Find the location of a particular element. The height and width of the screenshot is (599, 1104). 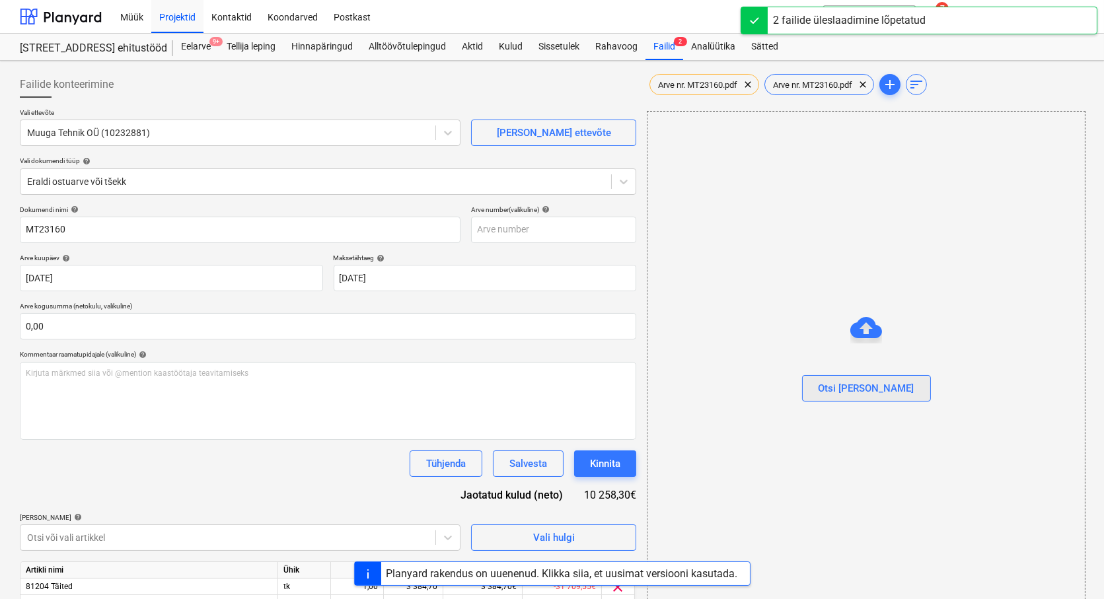

span: 9+ is located at coordinates (216, 42).